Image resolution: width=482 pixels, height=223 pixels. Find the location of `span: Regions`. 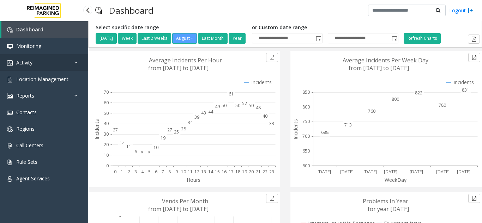

span: Regions is located at coordinates (25, 129).